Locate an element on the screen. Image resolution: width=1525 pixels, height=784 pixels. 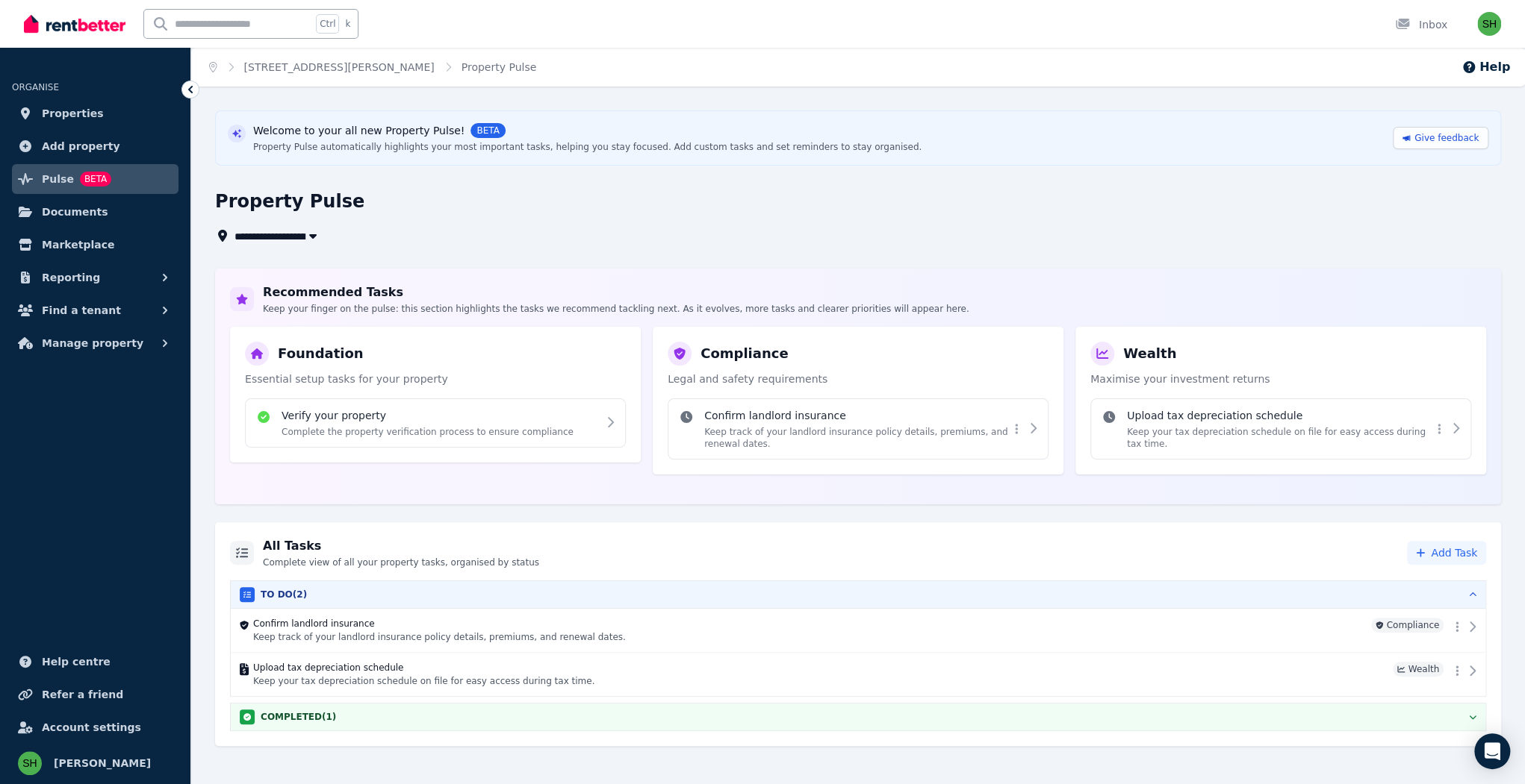
button: Find a tenant is located at coordinates (95, 310).